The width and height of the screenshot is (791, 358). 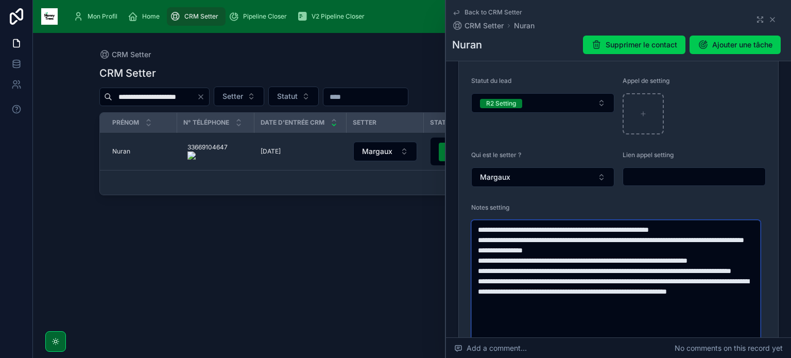 I want to click on span: Pipeline Closer, so click(x=265, y=16).